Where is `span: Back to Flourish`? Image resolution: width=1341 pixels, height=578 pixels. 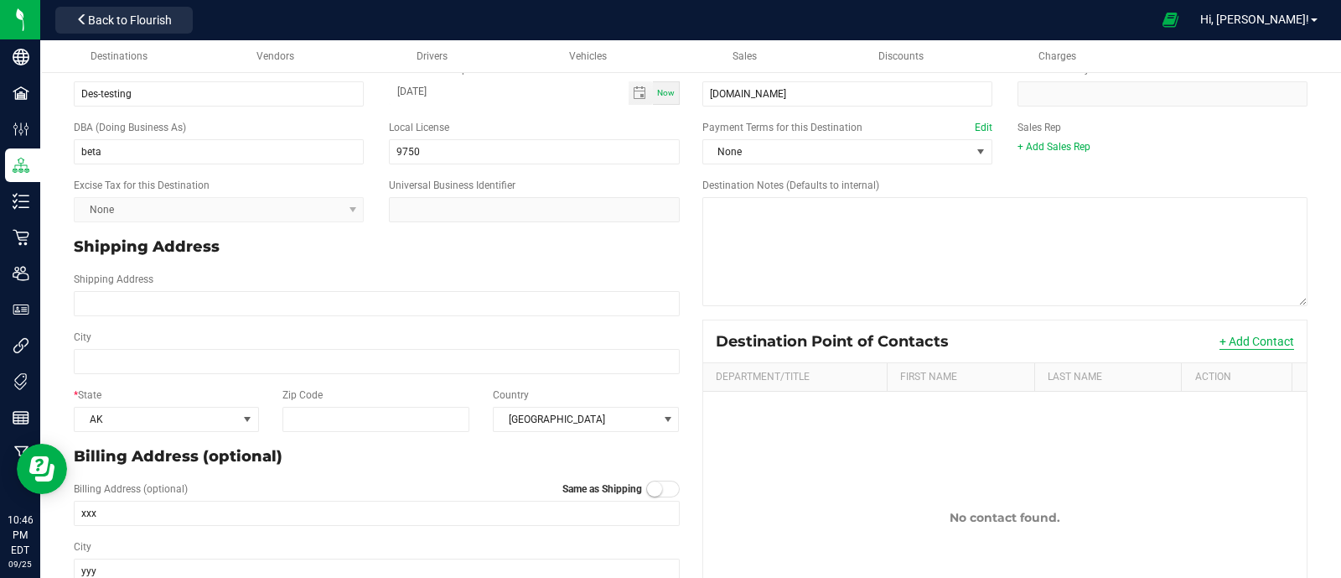
span: Back to Flourish is located at coordinates (130, 20).